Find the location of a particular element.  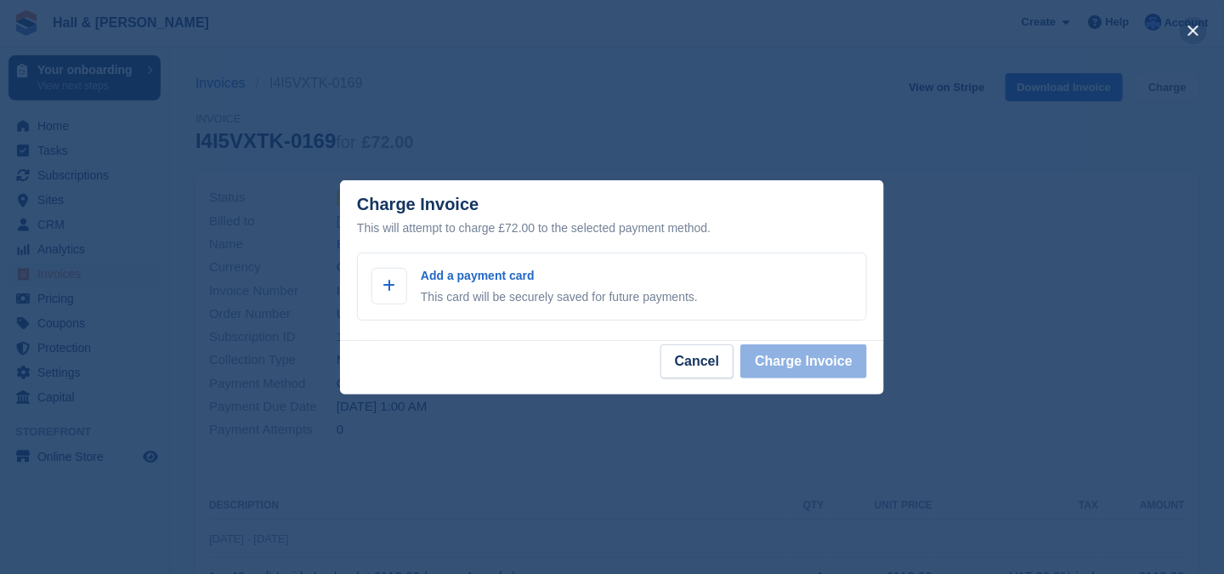

button: Charge Invoice is located at coordinates (803, 361).